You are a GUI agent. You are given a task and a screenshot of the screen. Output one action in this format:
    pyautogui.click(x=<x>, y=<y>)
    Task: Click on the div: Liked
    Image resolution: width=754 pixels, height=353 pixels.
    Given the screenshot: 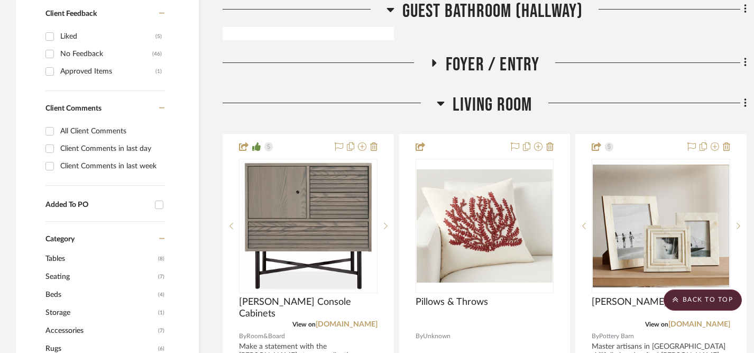 What is the action you would take?
    pyautogui.click(x=108, y=36)
    